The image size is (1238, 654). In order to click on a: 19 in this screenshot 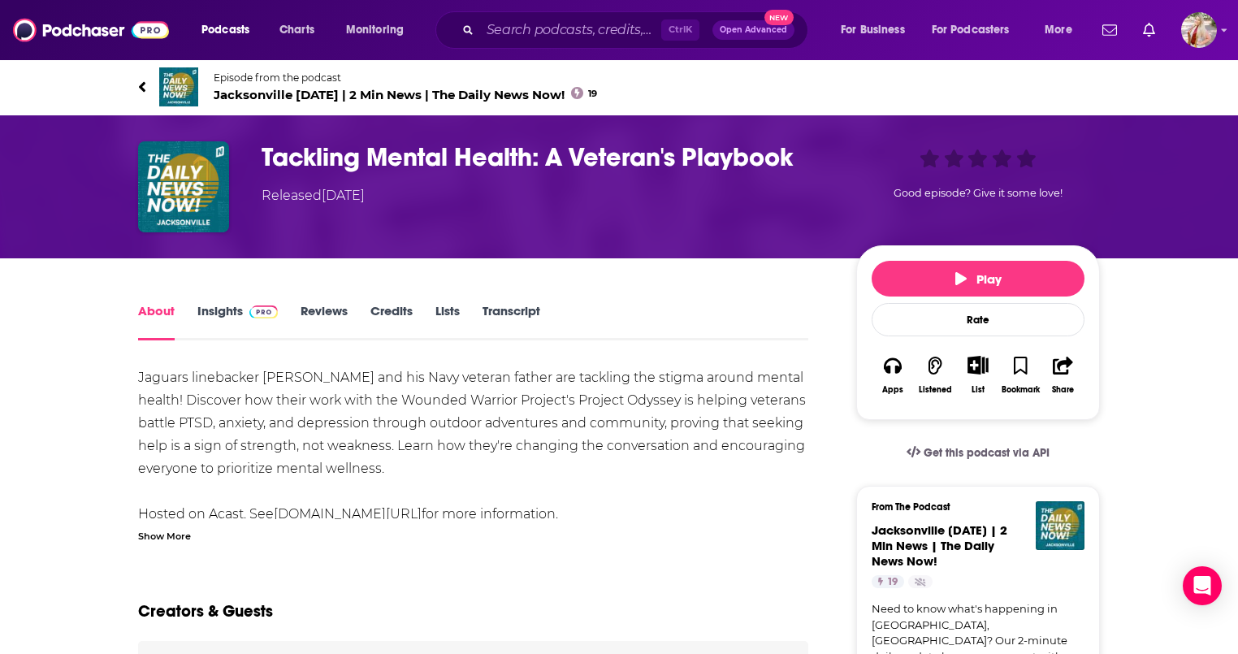, I will do `click(888, 582)`.